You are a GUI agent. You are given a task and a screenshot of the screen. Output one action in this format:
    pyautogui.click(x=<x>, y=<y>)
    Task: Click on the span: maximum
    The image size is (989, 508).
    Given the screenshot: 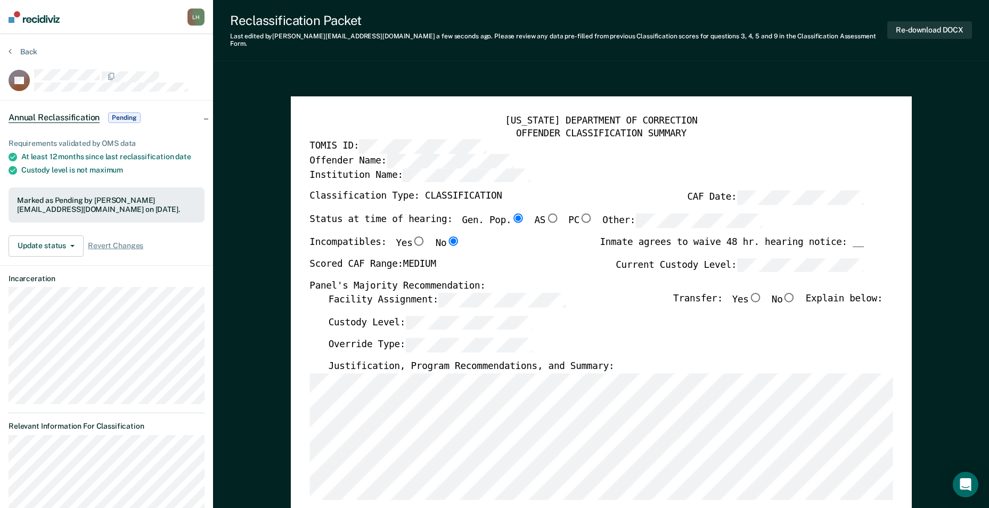 What is the action you would take?
    pyautogui.click(x=106, y=170)
    